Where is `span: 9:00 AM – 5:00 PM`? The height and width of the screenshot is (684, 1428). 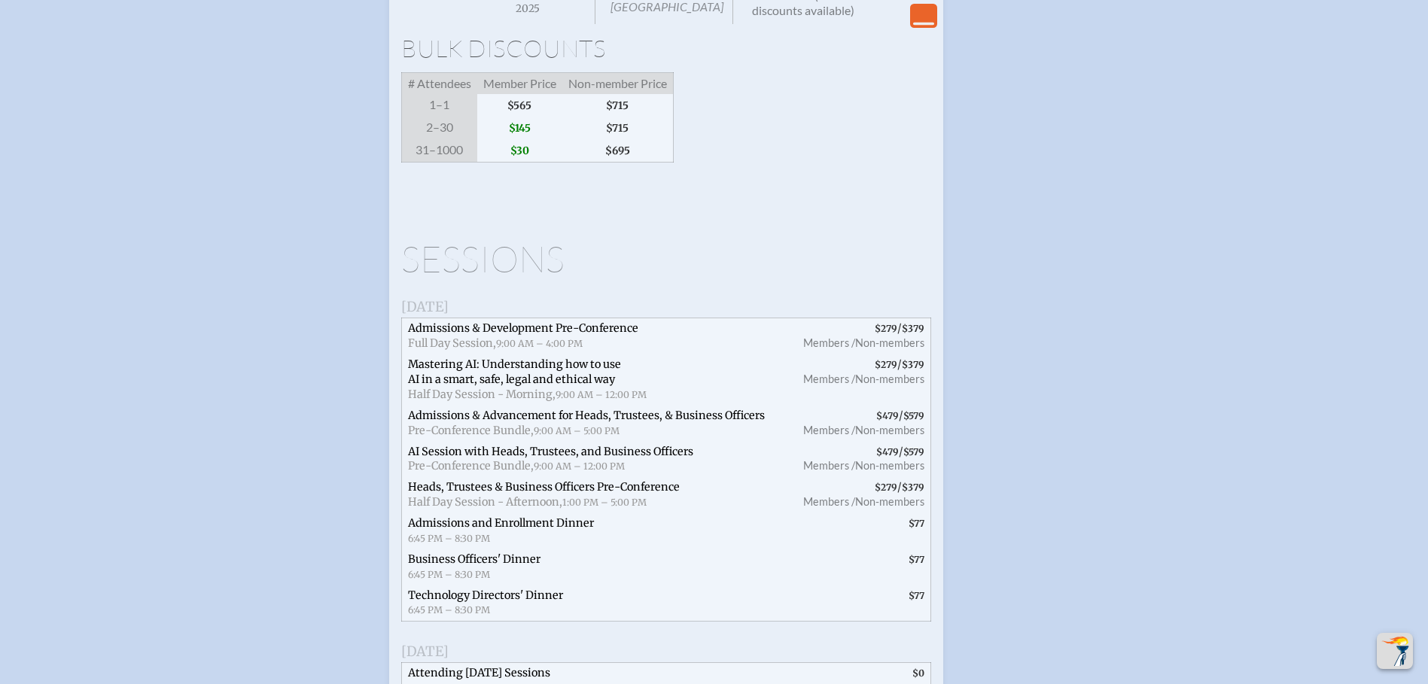
span: 9:00 AM – 5:00 PM is located at coordinates (577, 431).